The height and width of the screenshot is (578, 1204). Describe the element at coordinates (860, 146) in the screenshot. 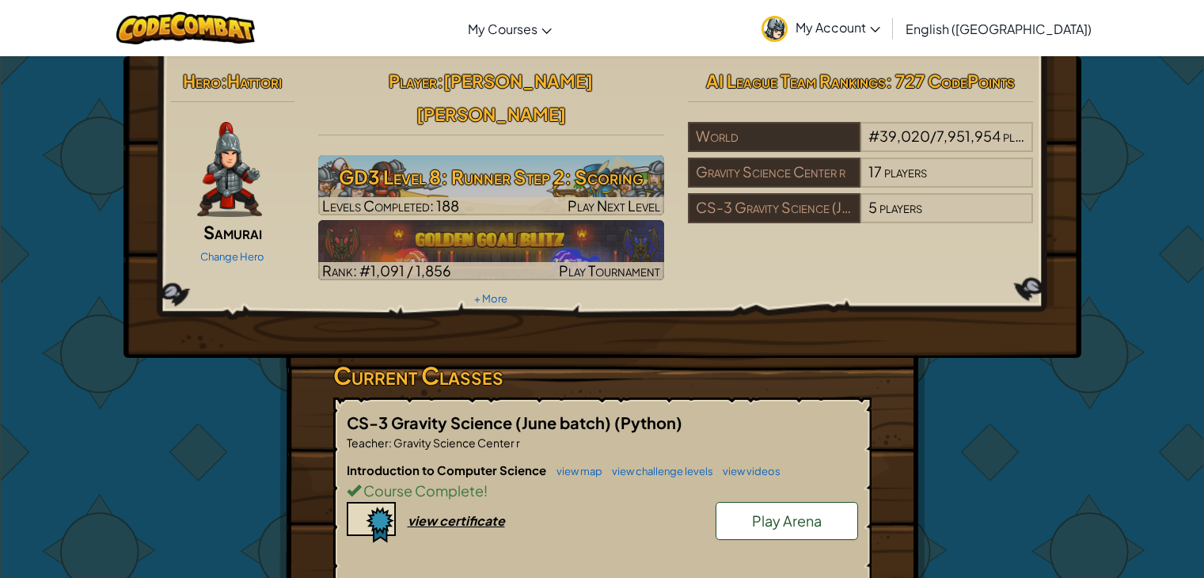

I see `a: World#39,020/7,951,954players` at that location.